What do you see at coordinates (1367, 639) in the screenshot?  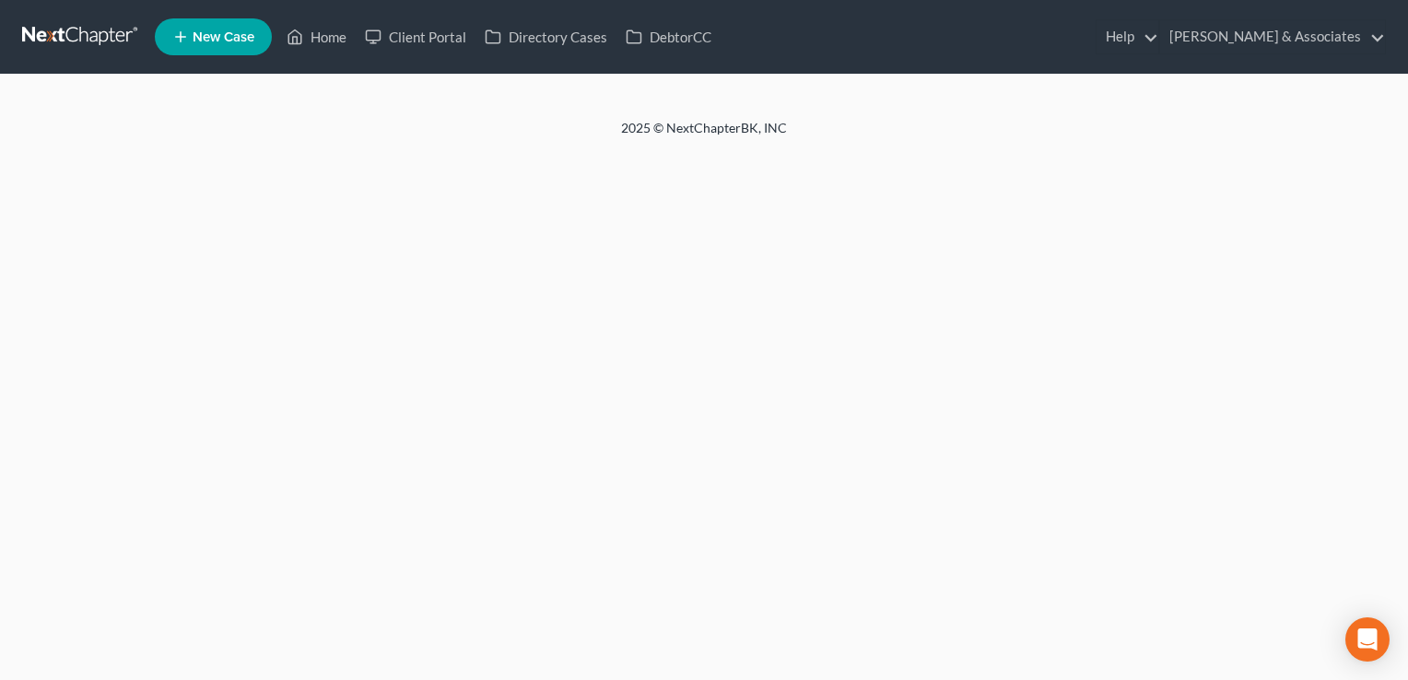 I see `div: Open Intercom Messenger` at bounding box center [1367, 639].